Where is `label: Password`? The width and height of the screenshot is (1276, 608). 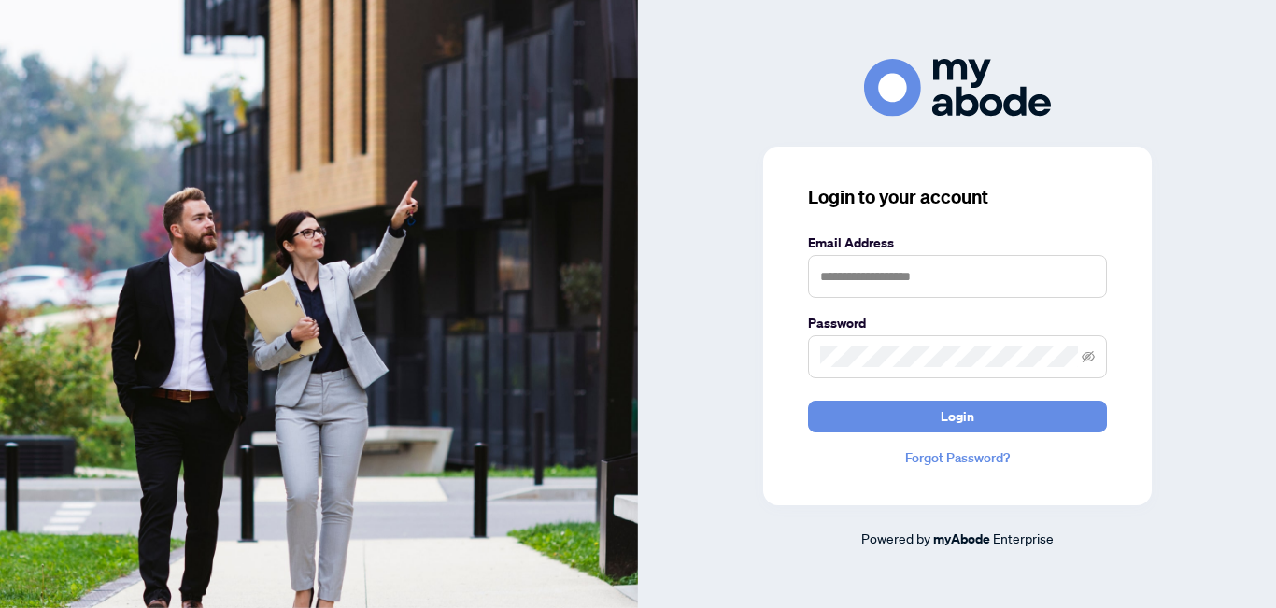
label: Password is located at coordinates (957, 323).